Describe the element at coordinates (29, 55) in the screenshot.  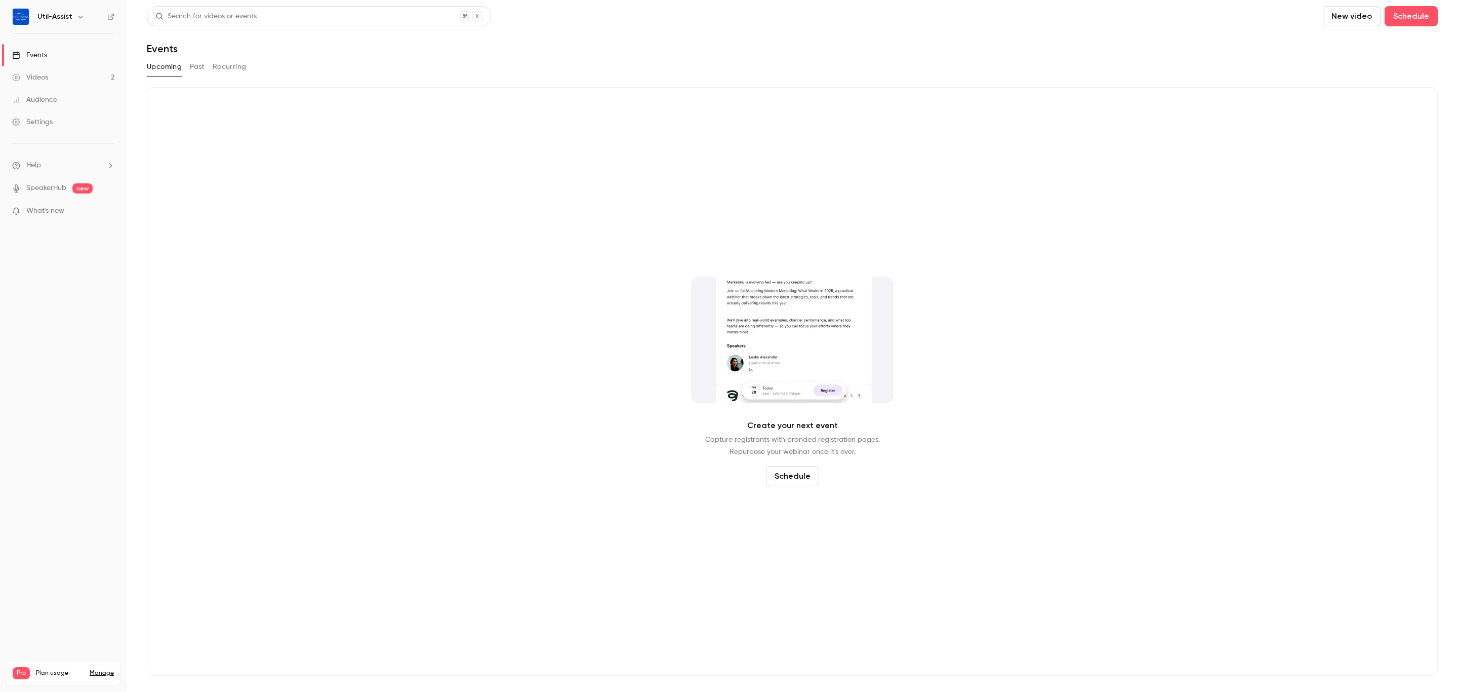
I see `div: Events` at that location.